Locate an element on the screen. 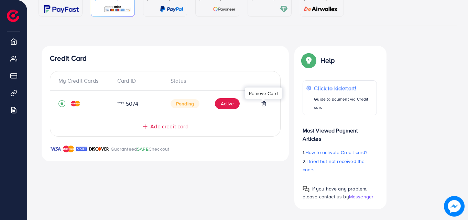  button: Active is located at coordinates (227, 104).